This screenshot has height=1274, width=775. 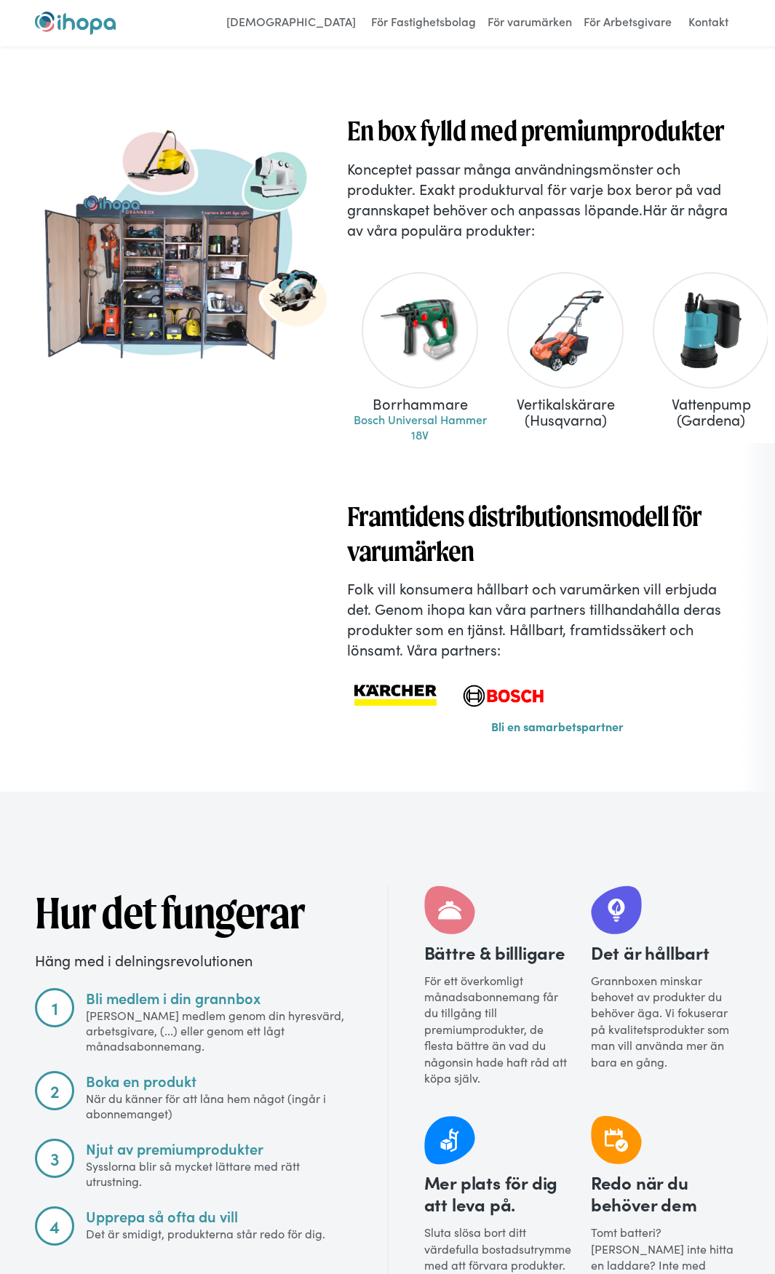 I want to click on h1: Hur det fungerar, so click(x=193, y=912).